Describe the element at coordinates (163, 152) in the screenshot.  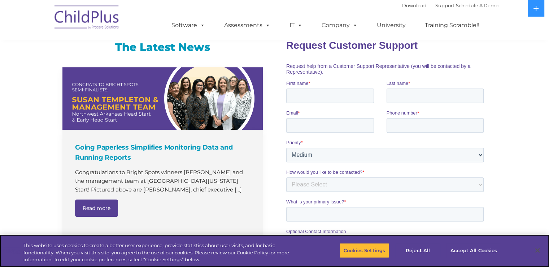
I see `h4: Going Paperless Simplifies Monitoring Data and Running Reports` at that location.